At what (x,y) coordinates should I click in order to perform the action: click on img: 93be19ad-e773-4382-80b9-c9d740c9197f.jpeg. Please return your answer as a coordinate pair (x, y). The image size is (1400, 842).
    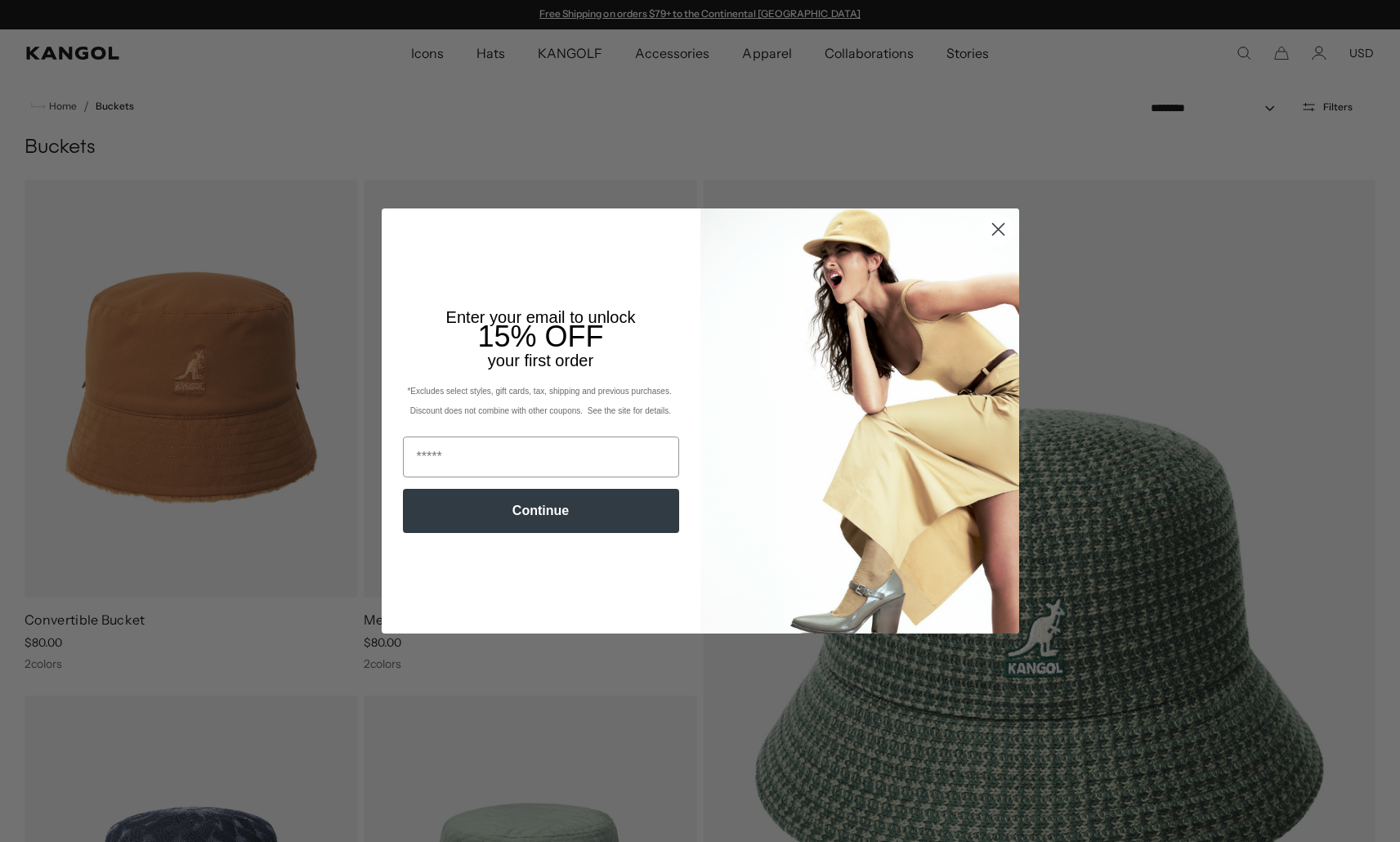
    Looking at the image, I should click on (860, 421).